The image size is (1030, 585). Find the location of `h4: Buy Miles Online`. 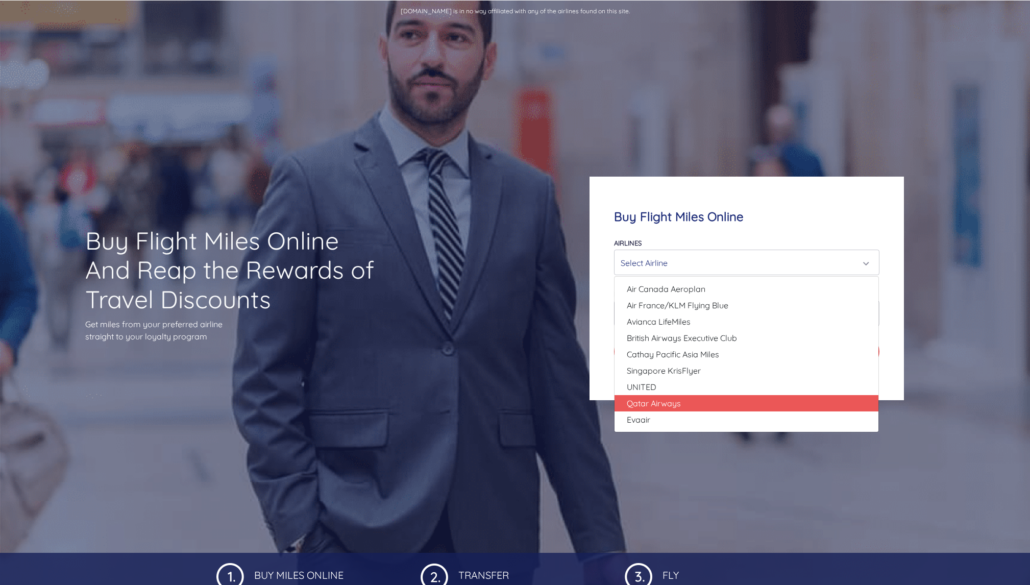

h4: Buy Miles Online is located at coordinates (329, 571).